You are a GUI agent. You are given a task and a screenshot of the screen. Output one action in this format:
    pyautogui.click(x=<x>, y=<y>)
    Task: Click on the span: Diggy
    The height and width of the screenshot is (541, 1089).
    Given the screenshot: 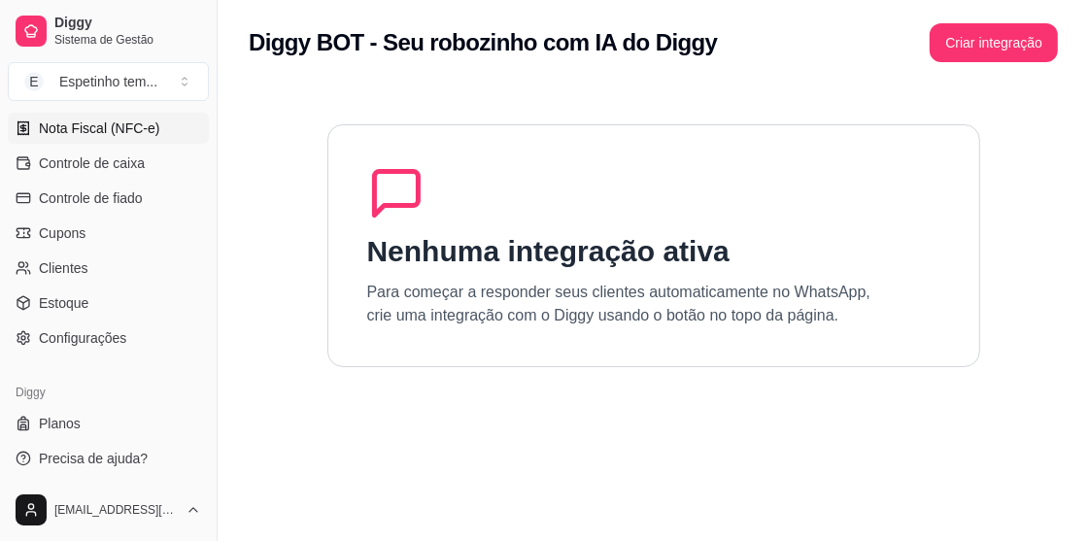 What is the action you would take?
    pyautogui.click(x=127, y=23)
    